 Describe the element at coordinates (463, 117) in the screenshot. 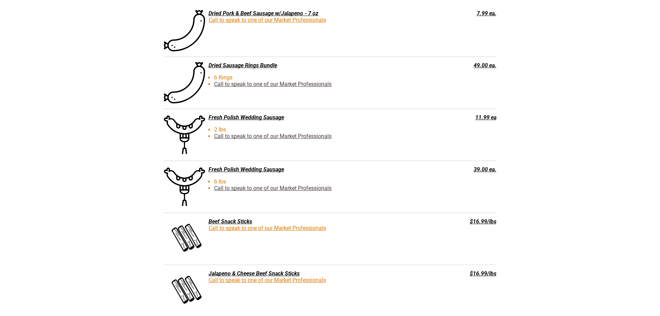

I see `div: 11.99 ea` at that location.